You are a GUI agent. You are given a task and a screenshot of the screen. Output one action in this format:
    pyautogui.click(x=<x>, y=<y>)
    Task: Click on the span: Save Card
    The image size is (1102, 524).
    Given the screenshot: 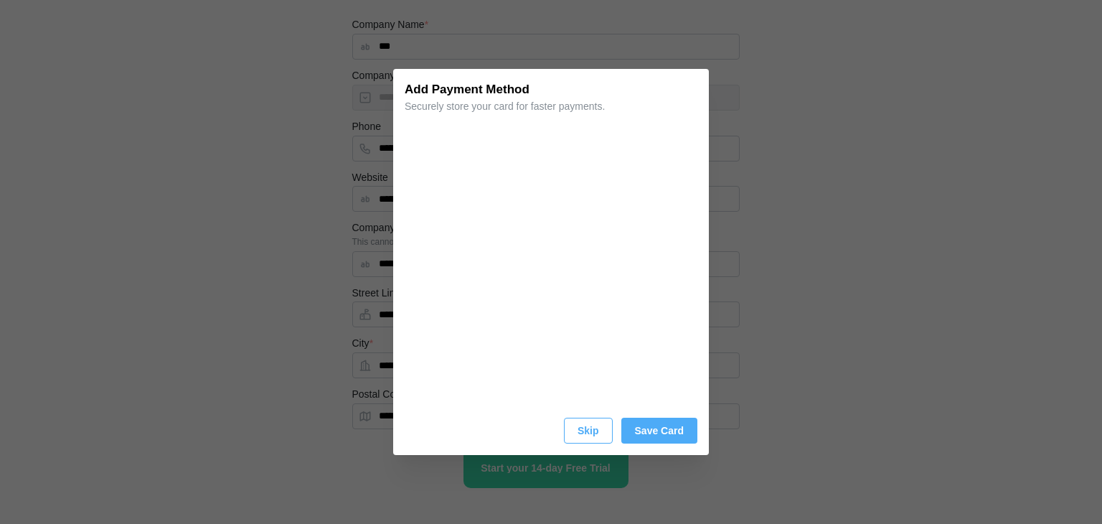 What is the action you would take?
    pyautogui.click(x=659, y=430)
    